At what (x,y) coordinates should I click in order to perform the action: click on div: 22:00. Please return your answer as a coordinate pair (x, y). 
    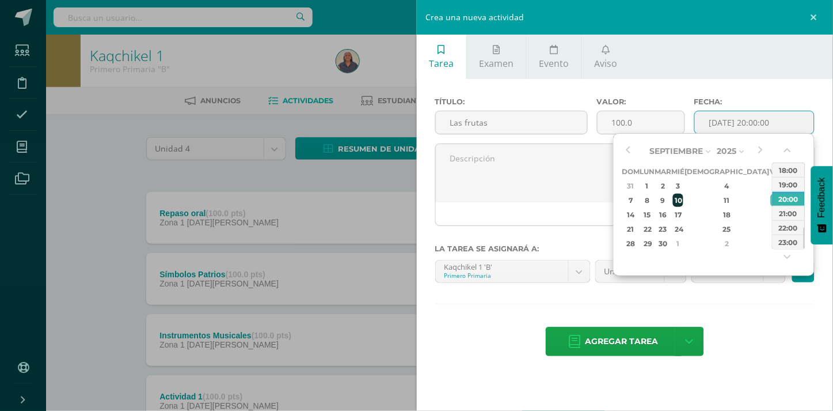
    Looking at the image, I should click on (789, 227).